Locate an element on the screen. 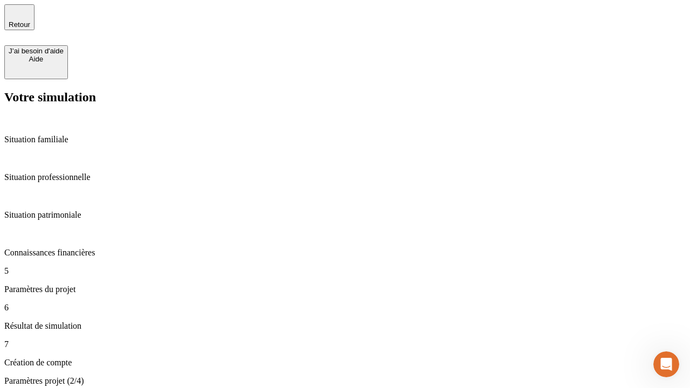  h2: Votre simulation is located at coordinates (345, 97).